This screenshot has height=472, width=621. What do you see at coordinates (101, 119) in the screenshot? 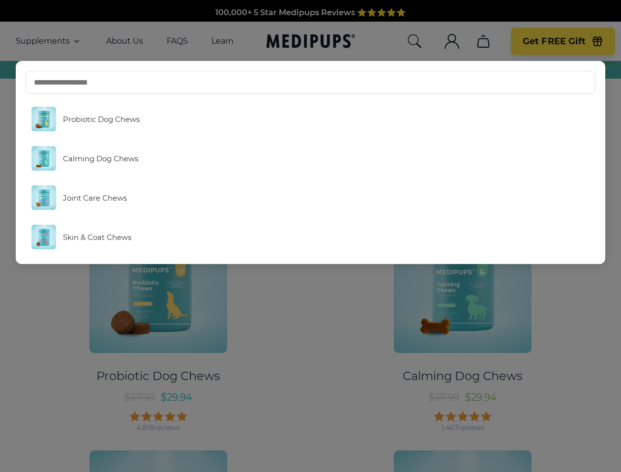
I see `span: Probiotic Dog Chews` at bounding box center [101, 119].